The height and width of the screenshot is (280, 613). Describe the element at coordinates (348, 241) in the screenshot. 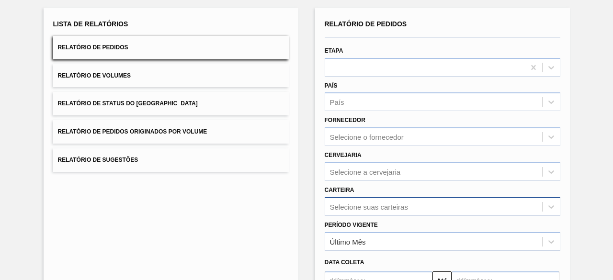

I see `div: Último Mês` at that location.